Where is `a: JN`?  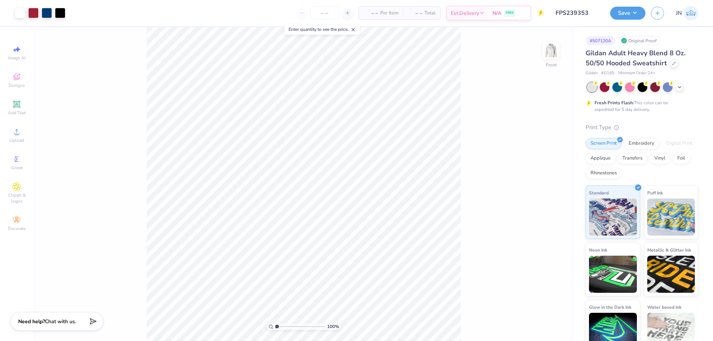 a: JN is located at coordinates (687, 13).